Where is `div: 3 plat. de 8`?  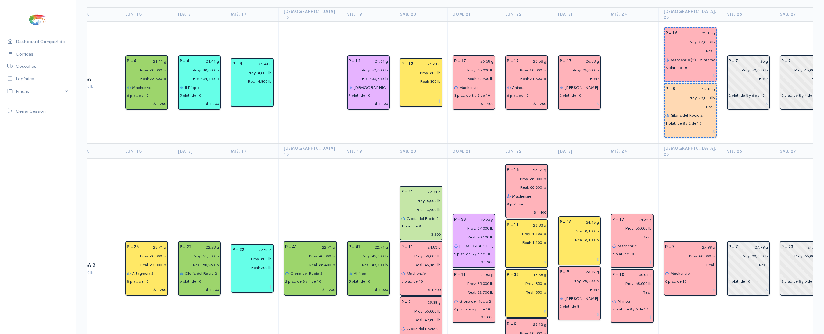
div: 3 plat. de 8 is located at coordinates (570, 306).